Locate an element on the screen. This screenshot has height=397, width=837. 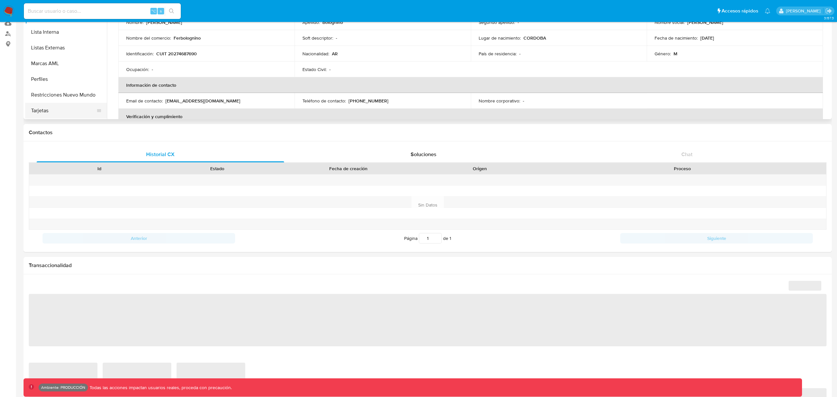
input: Buscar usuario o caso... is located at coordinates (102, 11).